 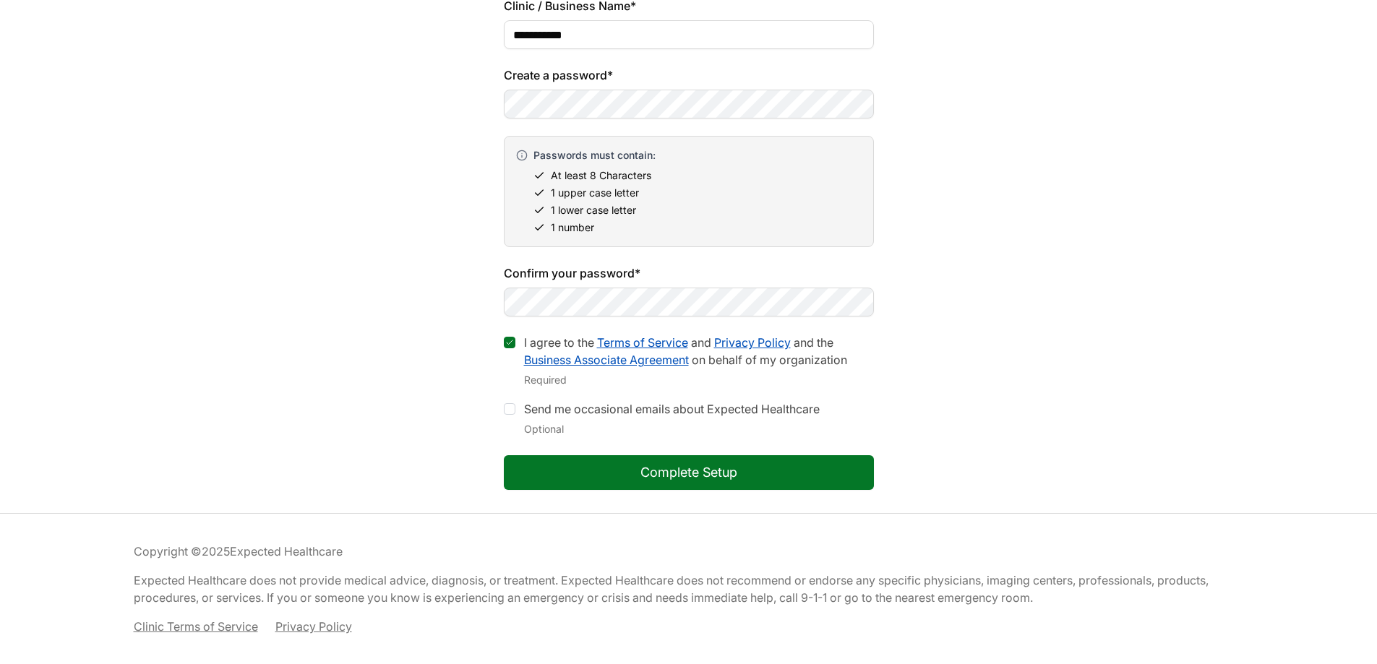 I want to click on label: Create a password*, so click(x=689, y=75).